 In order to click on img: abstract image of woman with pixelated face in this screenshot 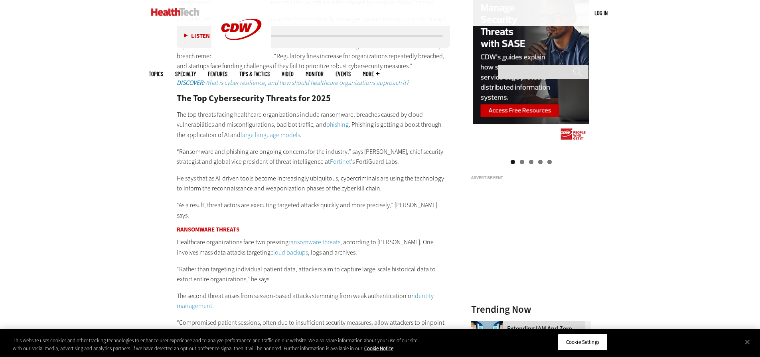, I will do `click(487, 337)`.